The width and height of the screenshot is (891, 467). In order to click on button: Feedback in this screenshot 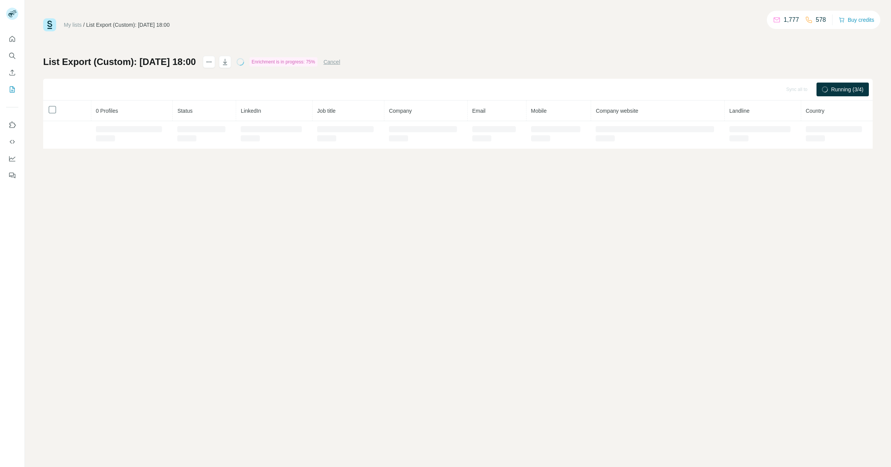, I will do `click(12, 175)`.